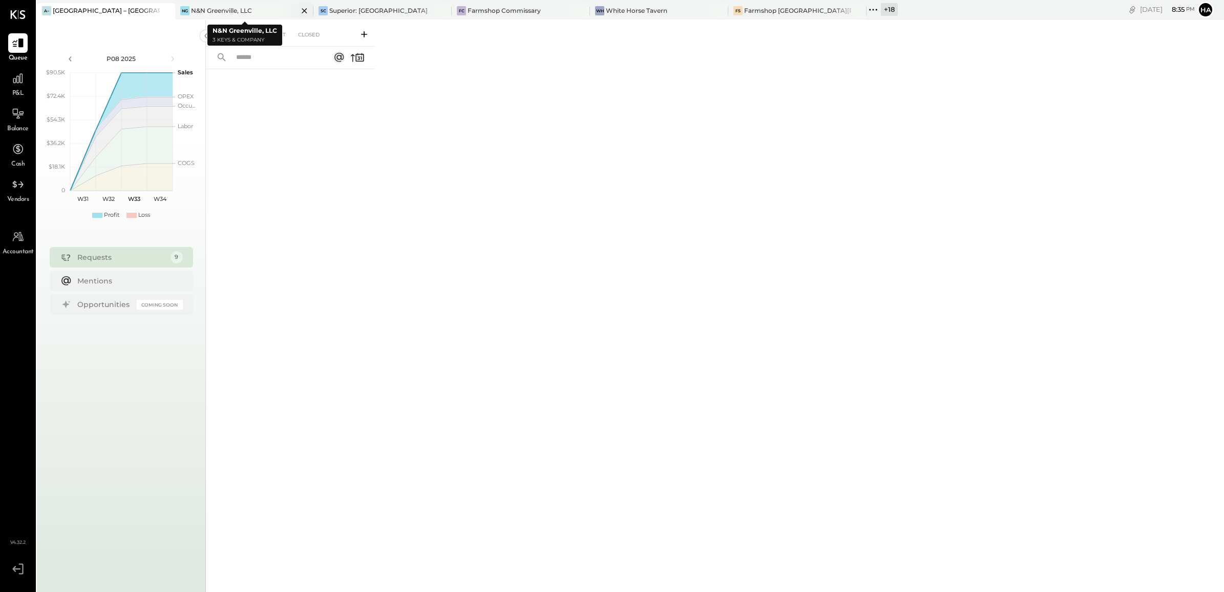 This screenshot has height=592, width=1224. I want to click on button: Ha, so click(1206, 10).